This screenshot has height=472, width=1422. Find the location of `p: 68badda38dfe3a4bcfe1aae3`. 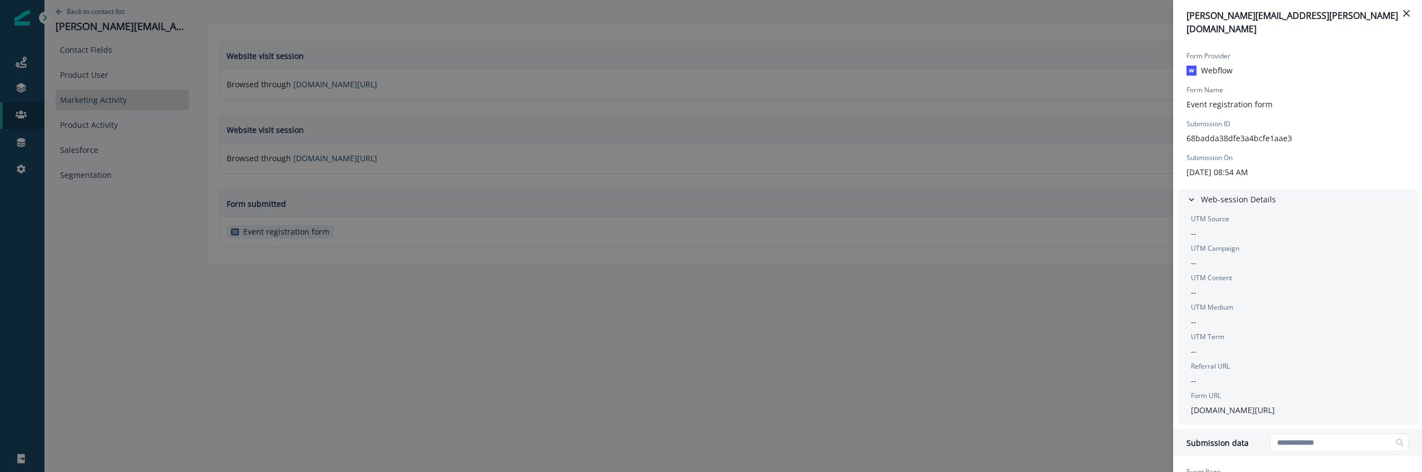

p: 68badda38dfe3a4bcfe1aae3 is located at coordinates (1239, 138).